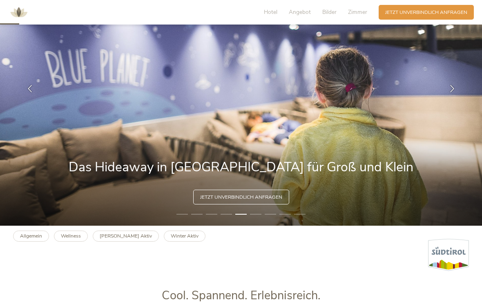 The width and height of the screenshot is (482, 305). Describe the element at coordinates (330, 12) in the screenshot. I see `span: Bilder` at that location.